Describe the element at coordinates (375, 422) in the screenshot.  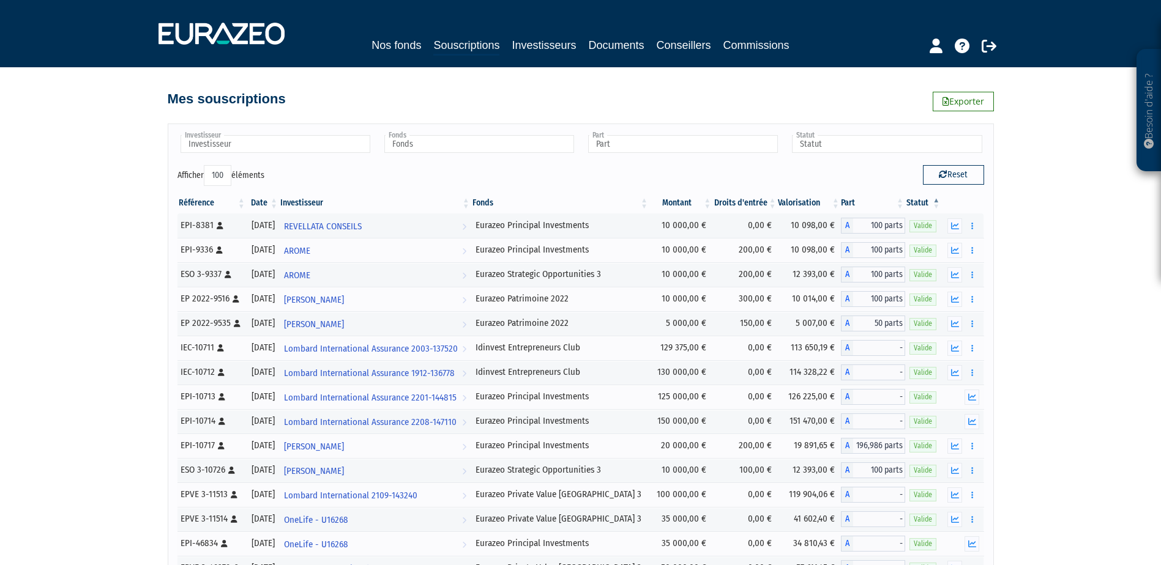
I see `a: Lombard International Assurance 2208-147110` at that location.